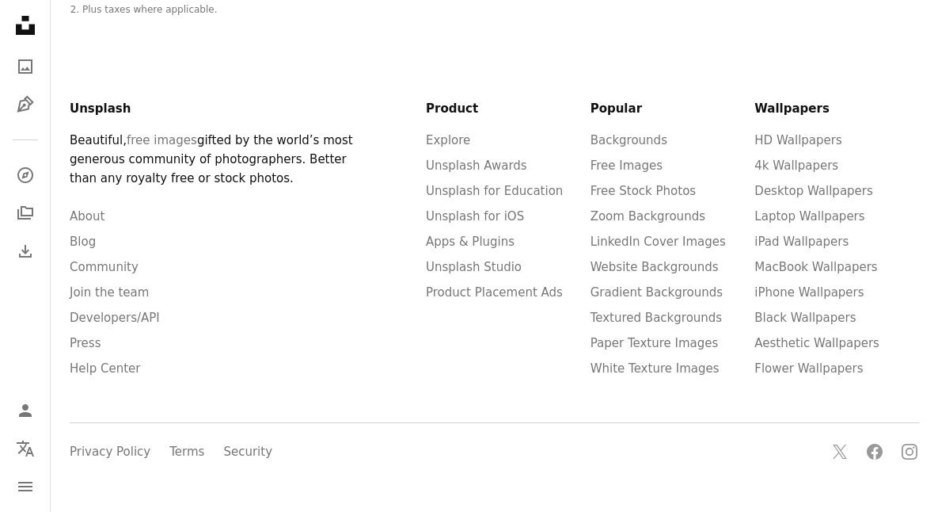 This screenshot has width=938, height=512. I want to click on a: Unsplash Awards, so click(477, 165).